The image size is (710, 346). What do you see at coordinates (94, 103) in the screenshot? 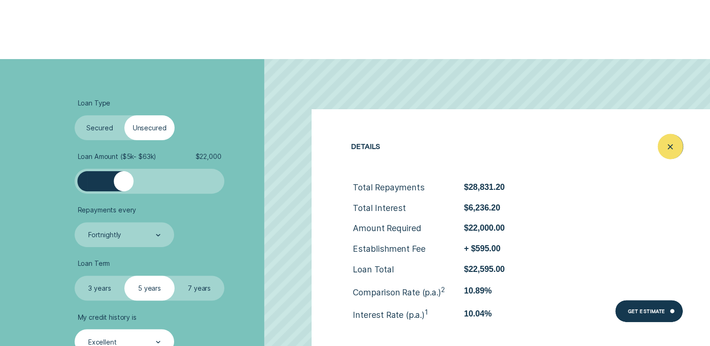
I see `span: Loan Type` at bounding box center [94, 103].